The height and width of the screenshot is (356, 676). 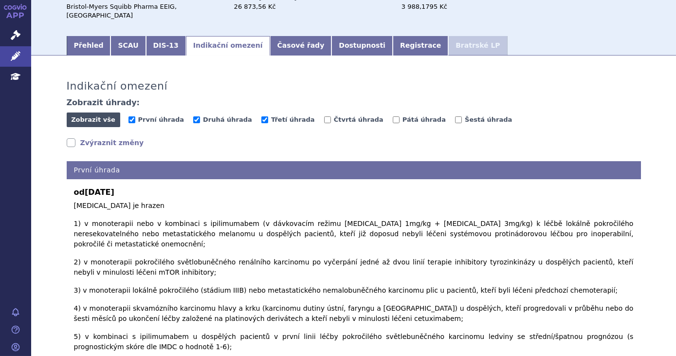 What do you see at coordinates (358, 119) in the screenshot?
I see `span: Čtvrtá úhrada` at bounding box center [358, 119].